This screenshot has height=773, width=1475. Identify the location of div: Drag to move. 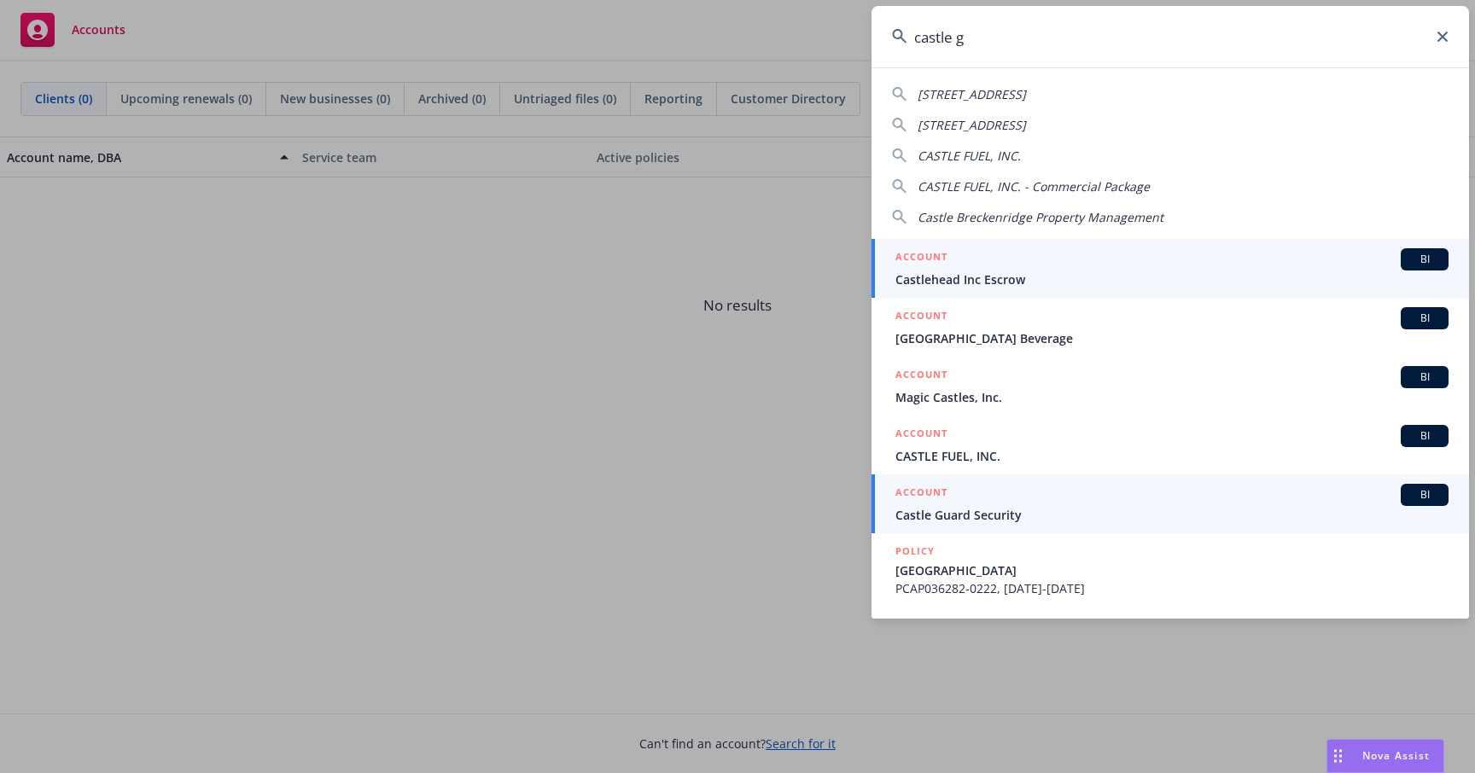
(1337, 756).